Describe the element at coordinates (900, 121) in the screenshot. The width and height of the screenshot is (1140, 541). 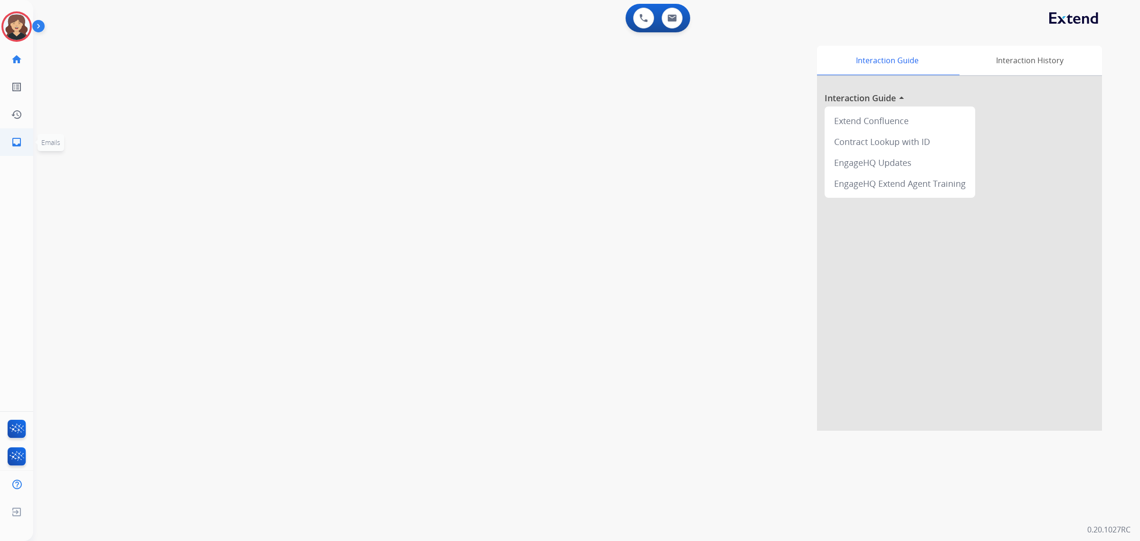
I see `div: Extend Confluence` at that location.